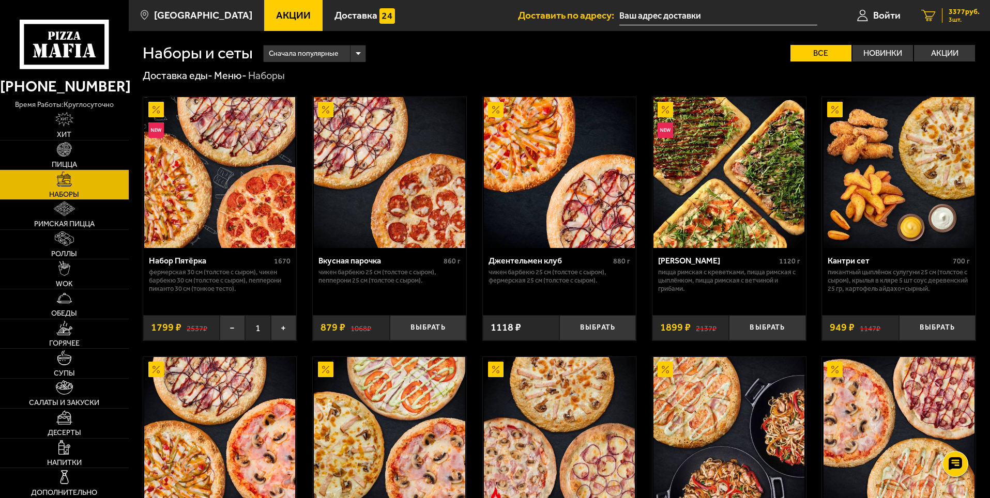  Describe the element at coordinates (549, 260) in the screenshot. I see `div: Джентельмен клуб` at that location.